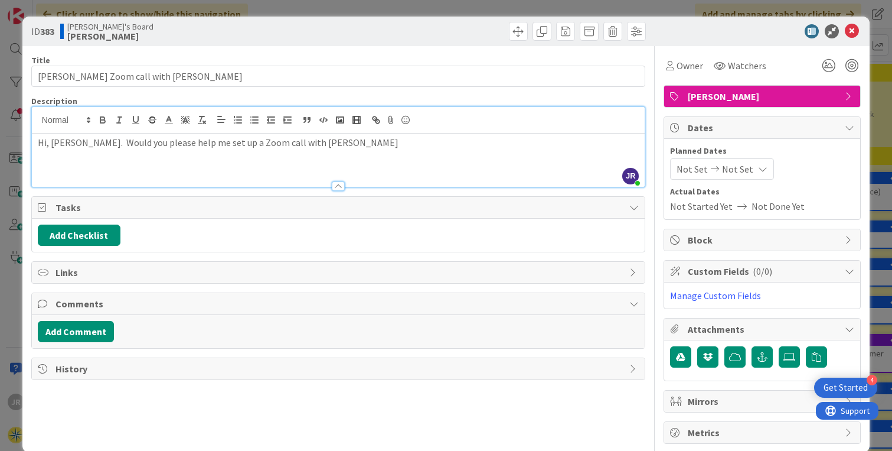  Describe the element at coordinates (701, 206) in the screenshot. I see `span: Not Started Yet` at that location.